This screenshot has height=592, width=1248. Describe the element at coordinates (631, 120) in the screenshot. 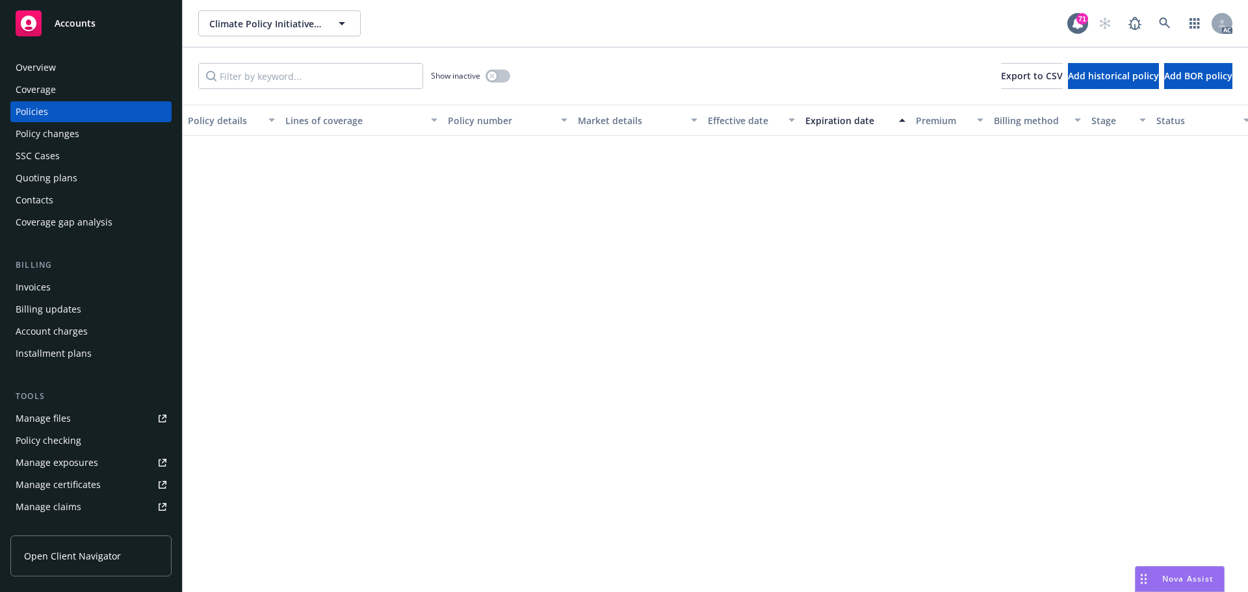

I see `div: Market details` at that location.